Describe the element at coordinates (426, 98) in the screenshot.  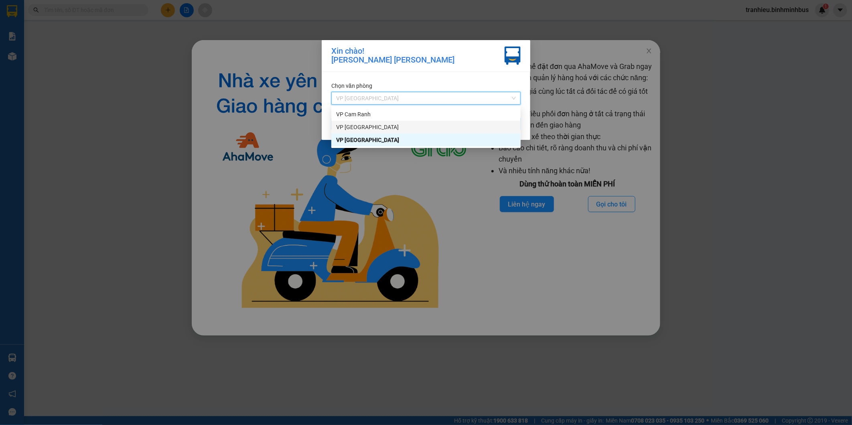
I see `span: VP Sài Gòn` at that location.